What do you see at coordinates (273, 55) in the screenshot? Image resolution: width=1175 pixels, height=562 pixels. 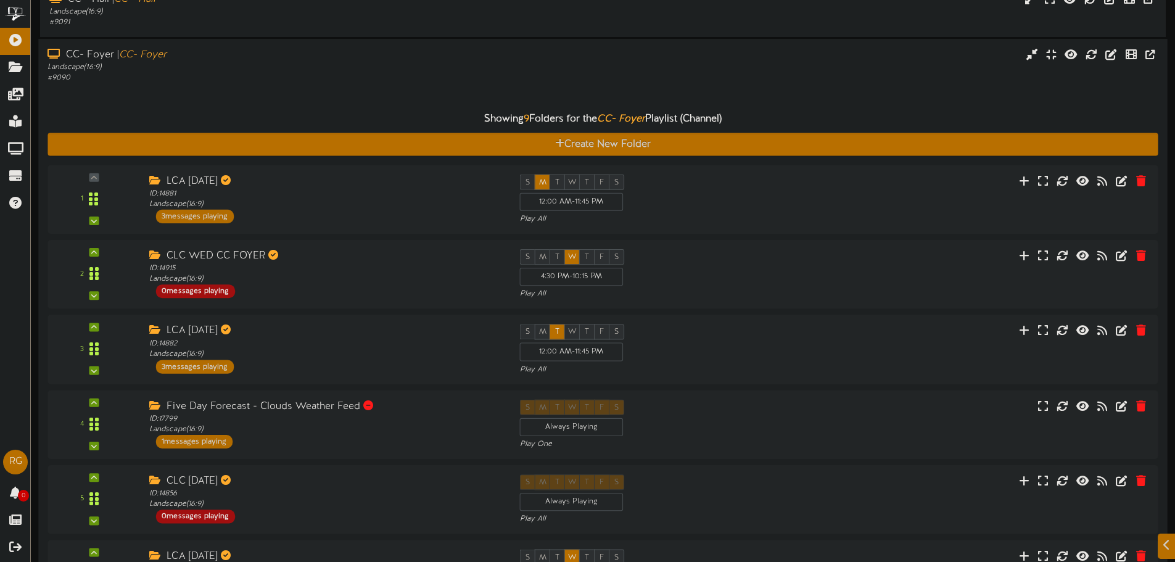 I see `div: CC- Foyer |` at bounding box center [273, 55].